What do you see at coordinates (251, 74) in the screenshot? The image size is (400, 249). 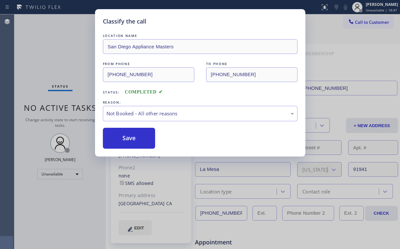 I see `input: To phone` at bounding box center [251, 74].